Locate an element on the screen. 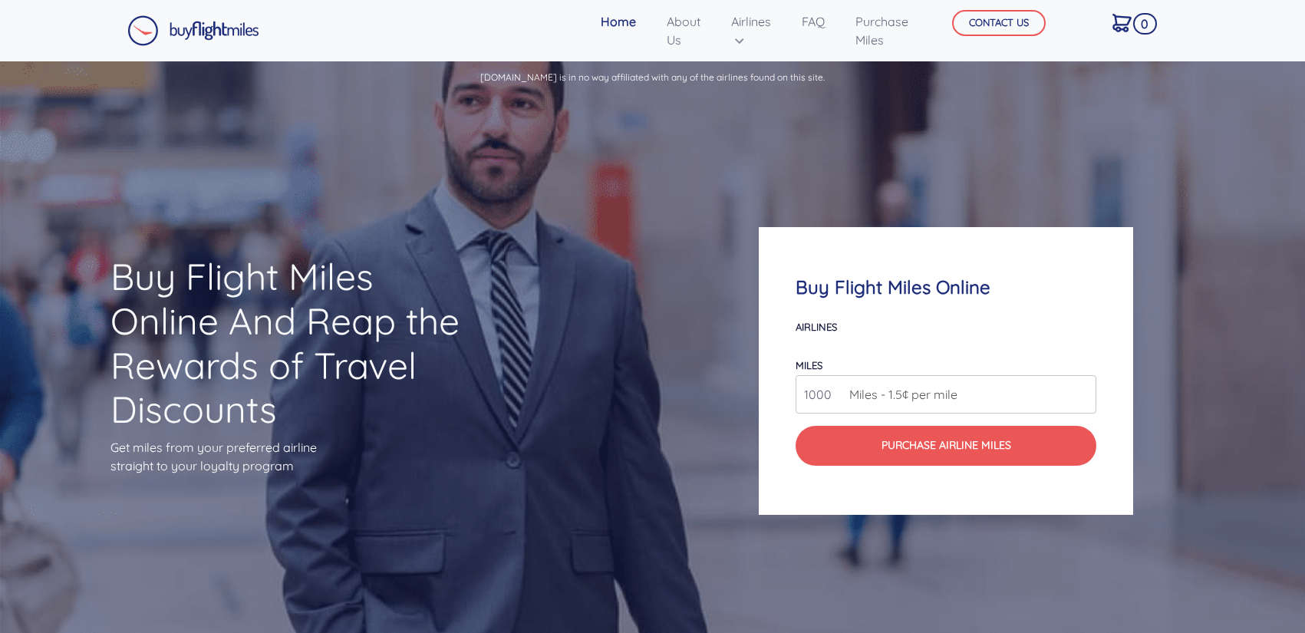  p: Get miles from your preferred airline straight to your loyalty program is located at coordinates (294, 456).